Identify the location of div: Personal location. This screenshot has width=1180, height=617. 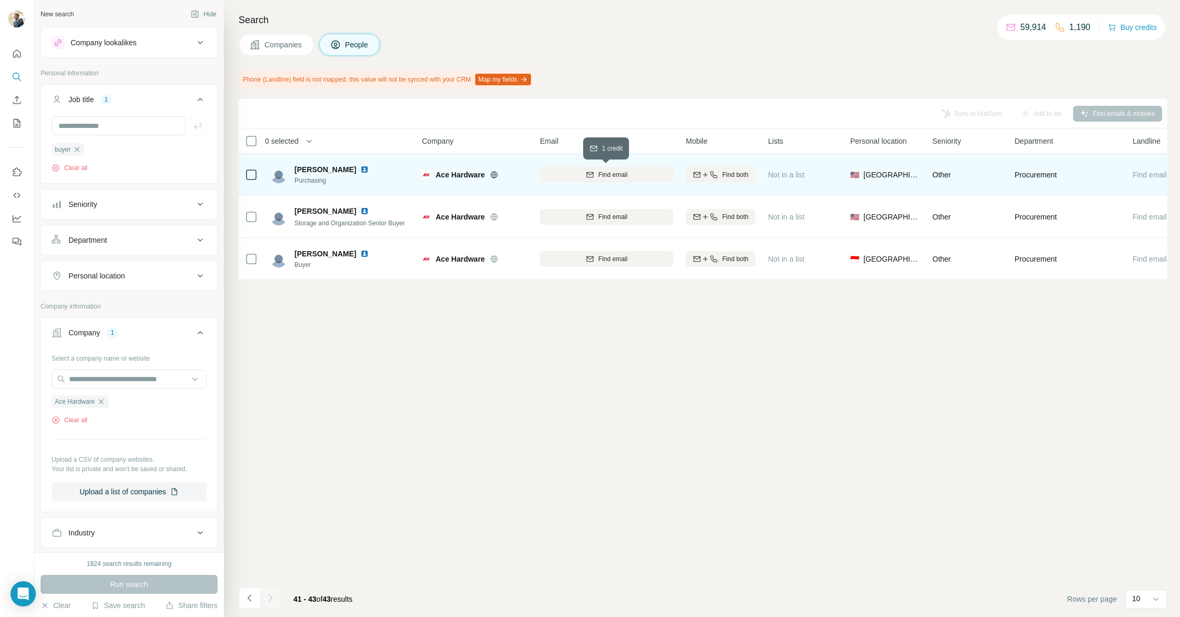
(96, 276).